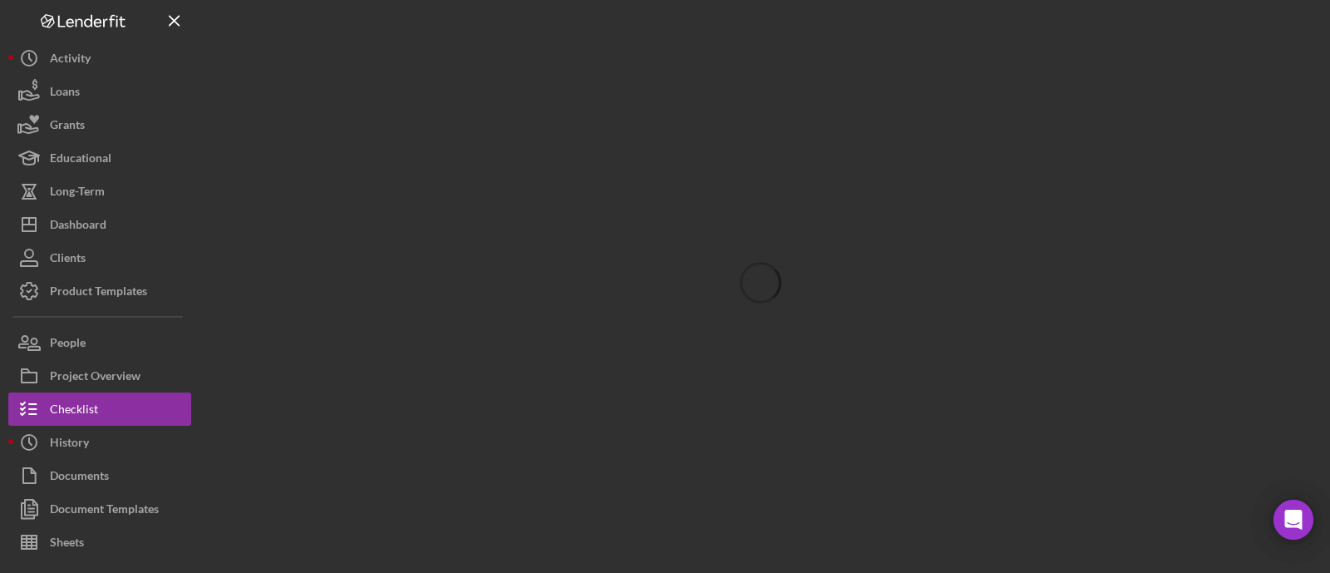  I want to click on a: Project Overview, so click(100, 376).